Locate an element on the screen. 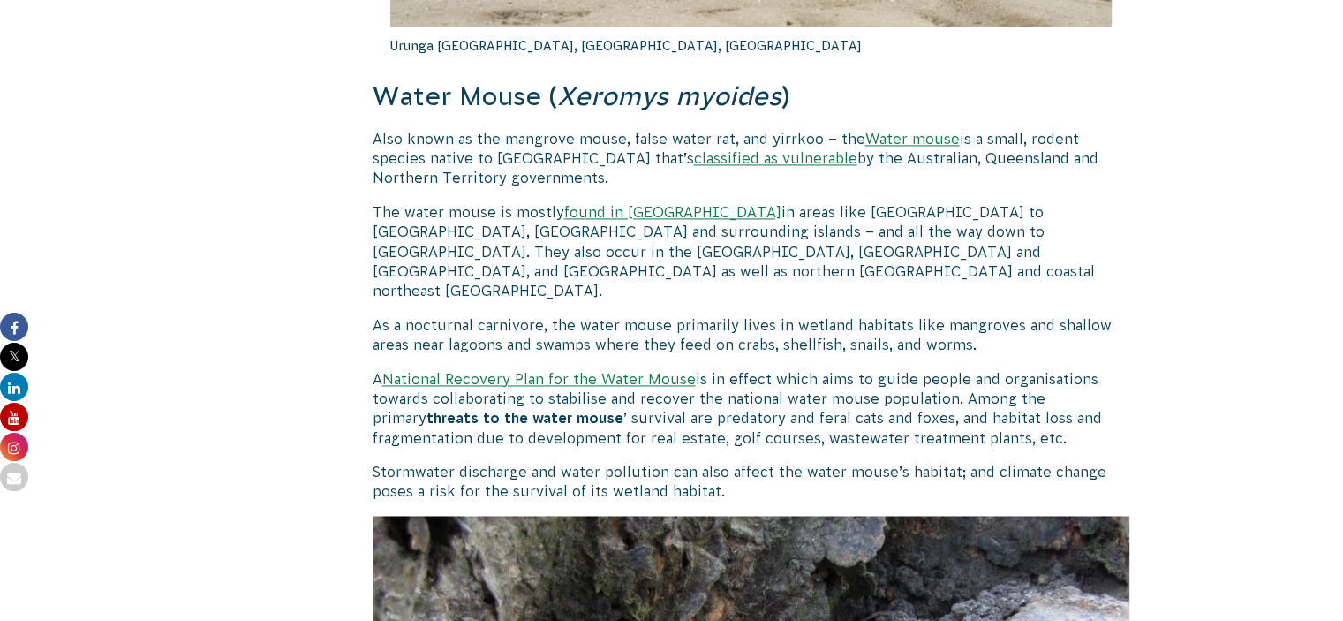 Image resolution: width=1343 pixels, height=621 pixels. p: Stormwater discharge and water pollution can also affect the water mouse’s habitat; and climate c... is located at coordinates (751, 481).